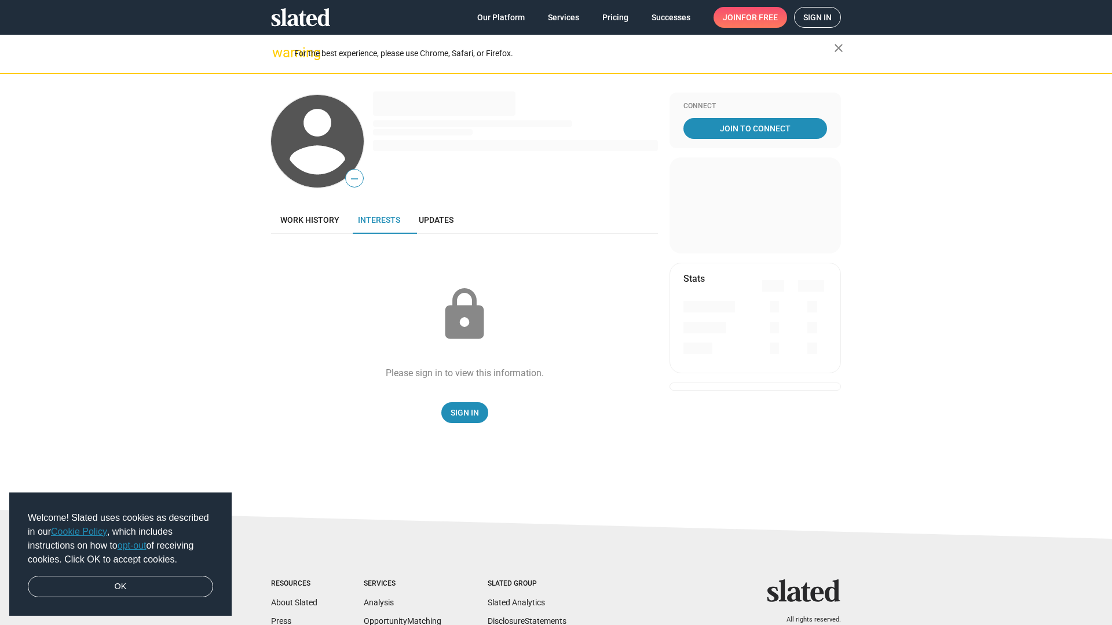 Image resolution: width=1112 pixels, height=625 pixels. I want to click on span: Successes, so click(670, 17).